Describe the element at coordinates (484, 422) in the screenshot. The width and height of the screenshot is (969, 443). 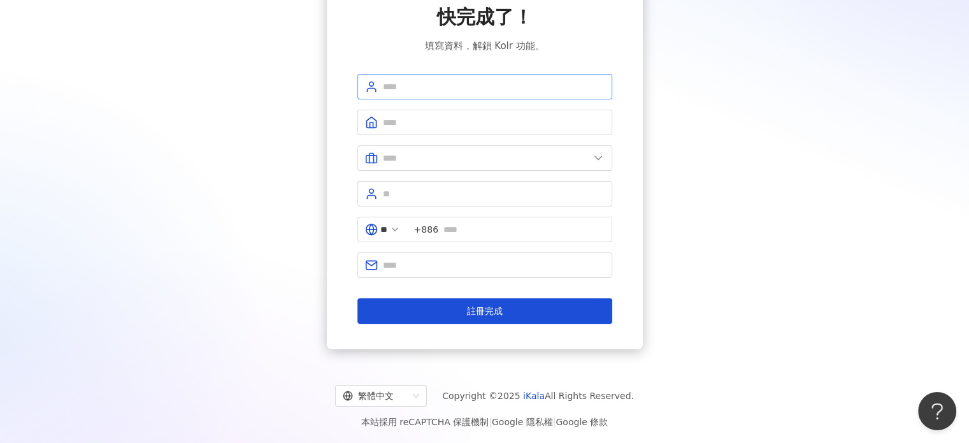
I see `span: 本站採用 reCAPTCHA 保護機制` at that location.